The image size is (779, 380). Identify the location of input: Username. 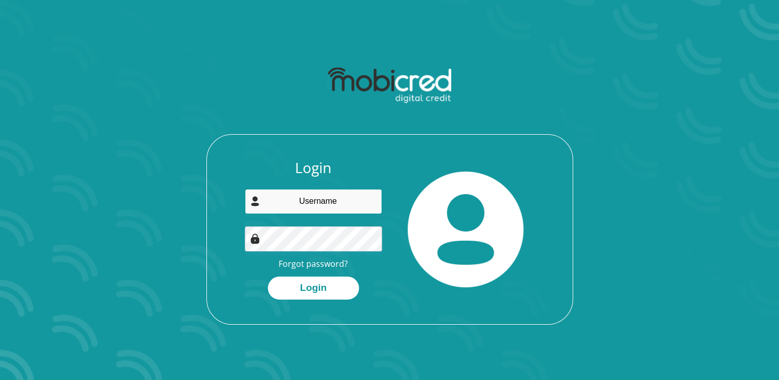
(313, 201).